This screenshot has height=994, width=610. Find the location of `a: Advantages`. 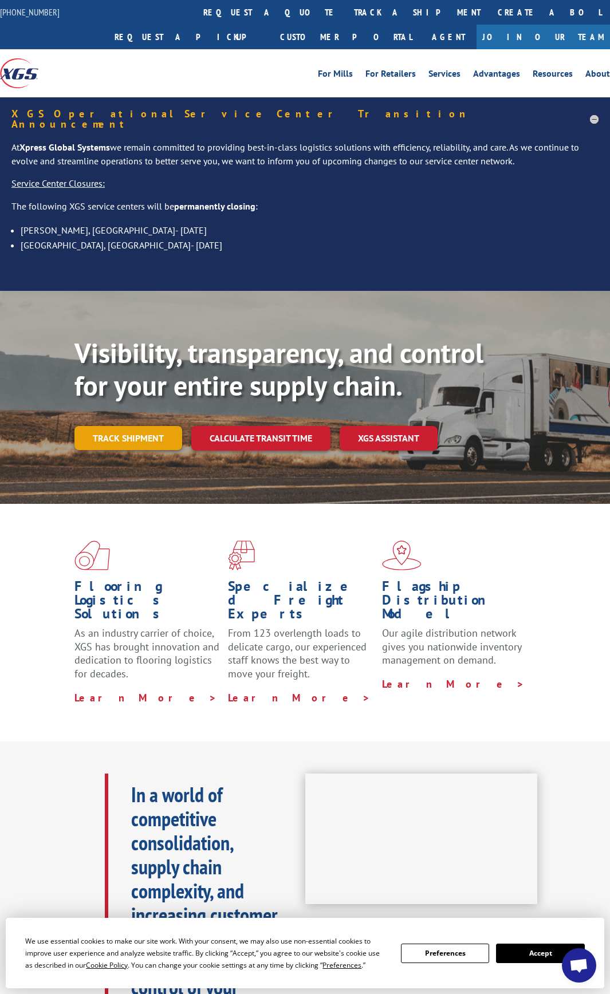

a: Advantages is located at coordinates (496, 76).